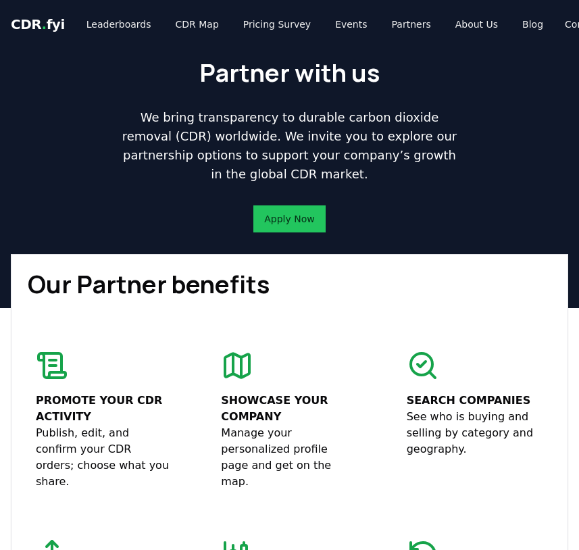  What do you see at coordinates (104, 408) in the screenshot?
I see `p: Promote your CDR activity` at bounding box center [104, 408].